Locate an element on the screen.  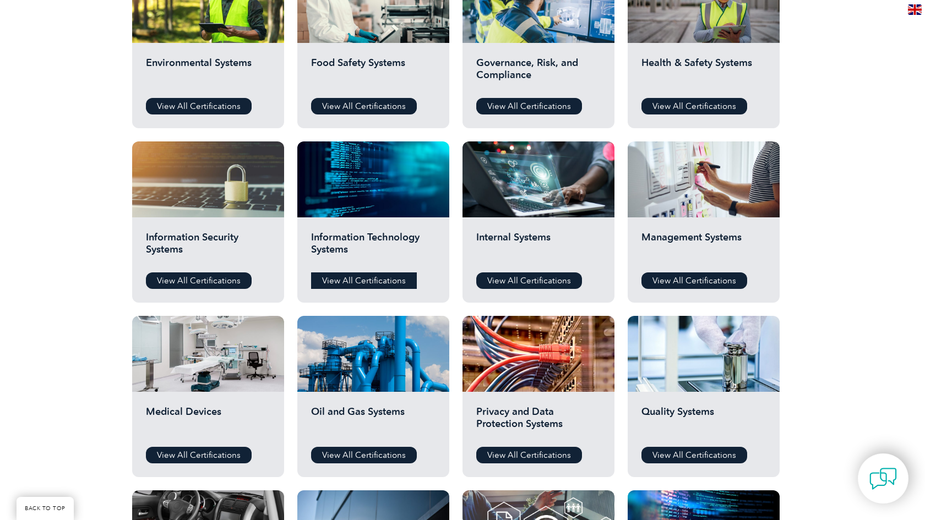
h2: Medical Devices is located at coordinates (208, 422).